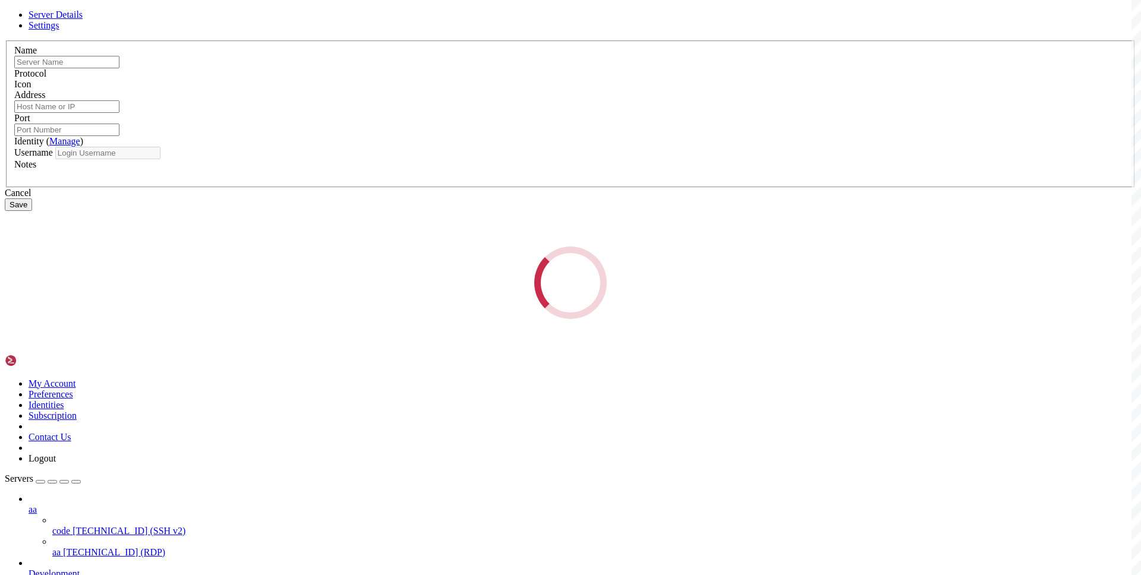 This screenshot has height=575, width=1141. Describe the element at coordinates (583, 526) in the screenshot. I see `li: aa` at that location.